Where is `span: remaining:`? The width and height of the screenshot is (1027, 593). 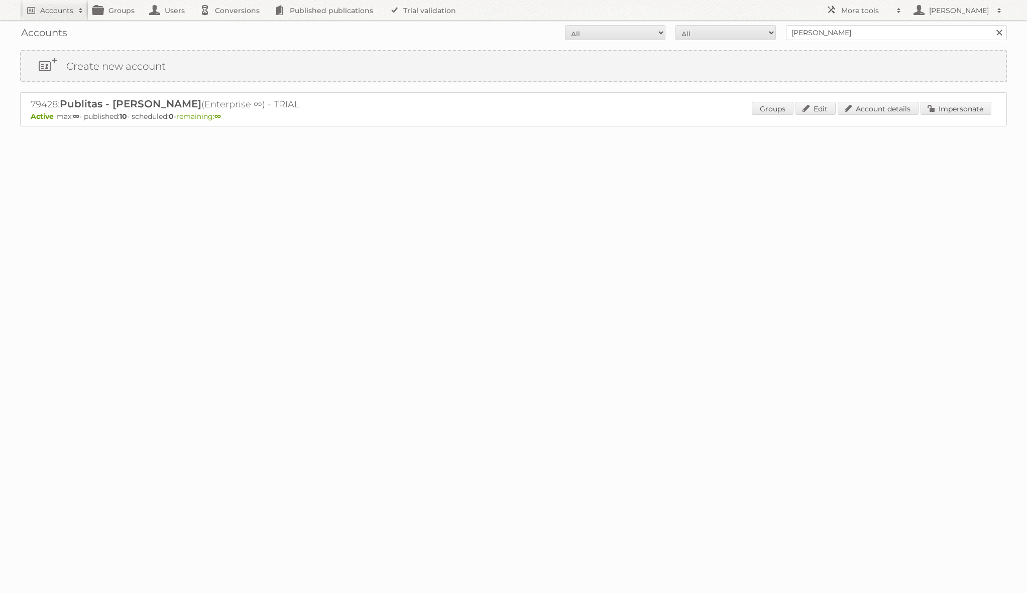 span: remaining: is located at coordinates (198, 116).